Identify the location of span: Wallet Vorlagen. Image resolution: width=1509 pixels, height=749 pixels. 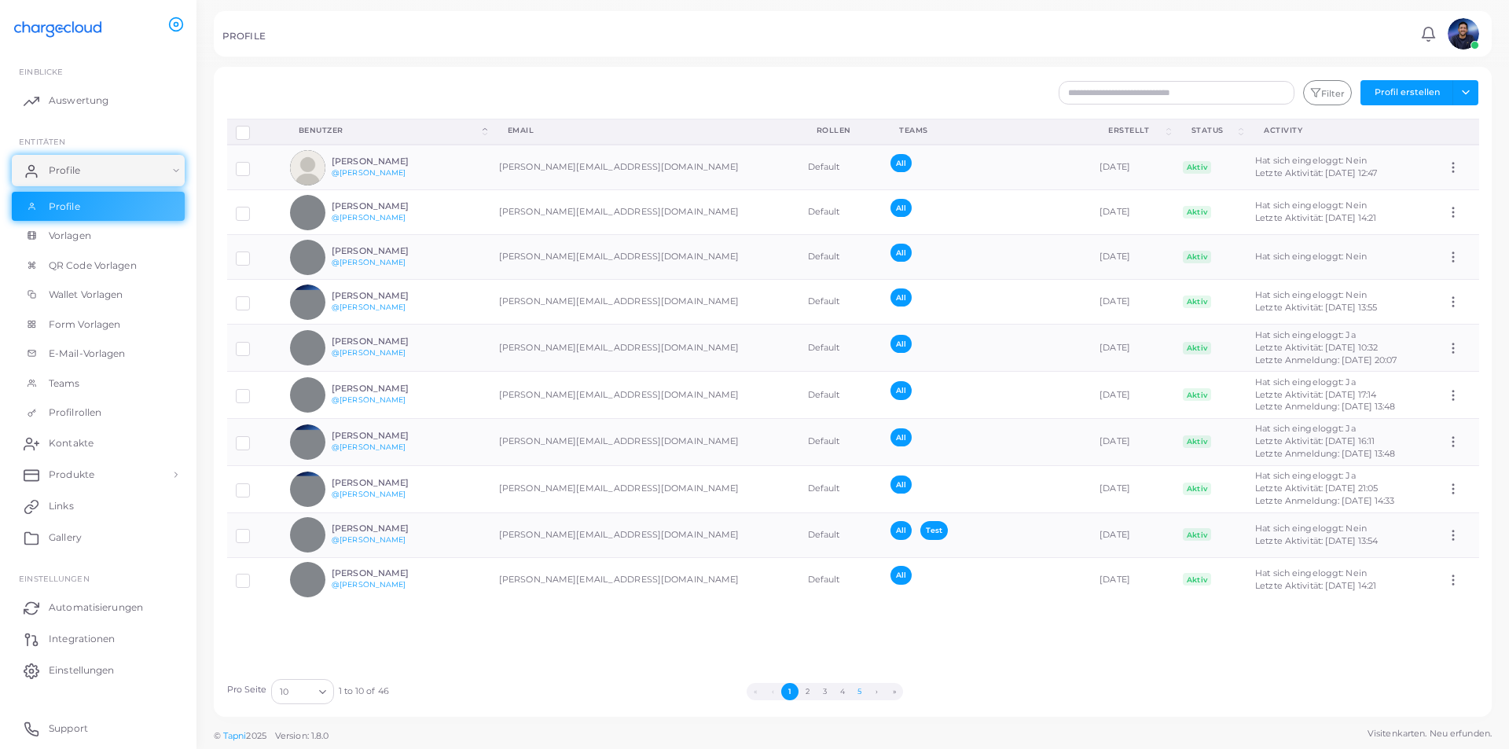
(86, 295).